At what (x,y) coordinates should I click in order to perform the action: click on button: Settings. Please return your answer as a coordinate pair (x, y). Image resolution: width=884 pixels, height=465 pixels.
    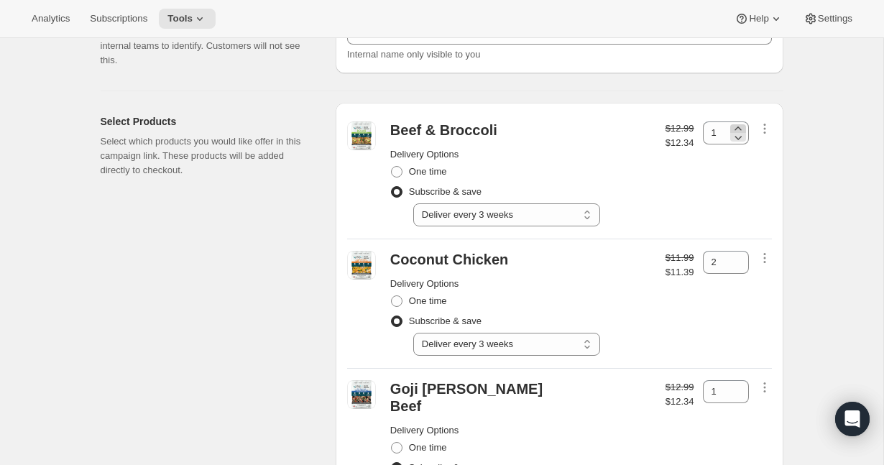
    Looking at the image, I should click on (828, 19).